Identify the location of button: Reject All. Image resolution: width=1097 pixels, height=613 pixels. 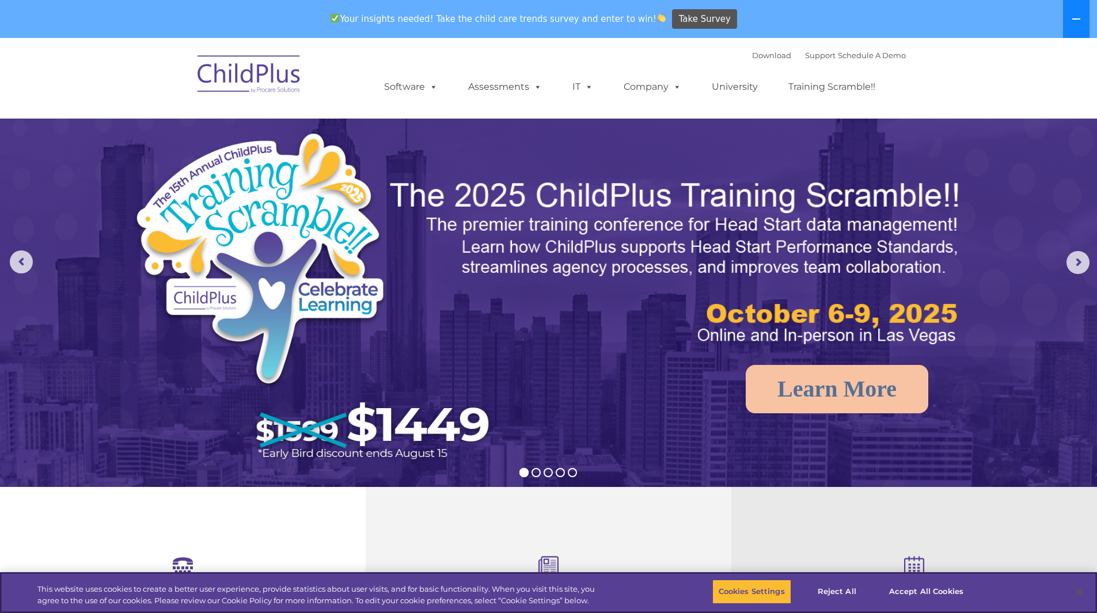
(837, 592).